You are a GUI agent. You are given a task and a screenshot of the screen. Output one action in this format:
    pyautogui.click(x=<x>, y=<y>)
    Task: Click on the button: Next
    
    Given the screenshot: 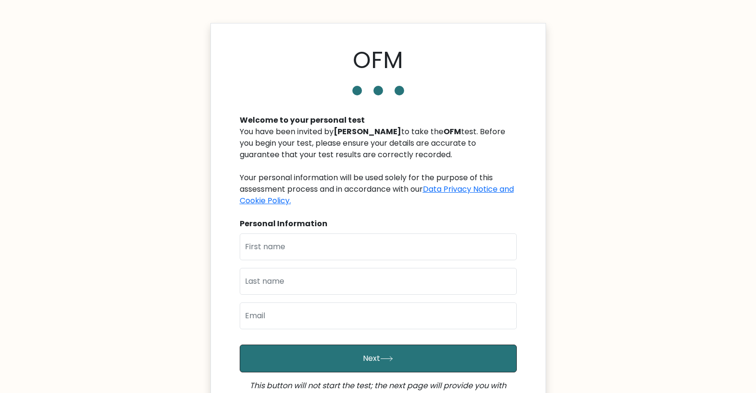 What is the action you would take?
    pyautogui.click(x=378, y=358)
    